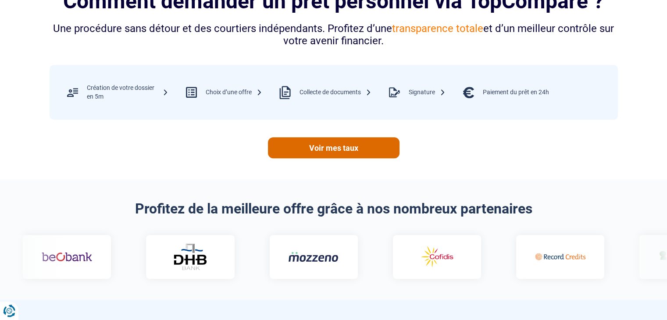  Describe the element at coordinates (234, 92) in the screenshot. I see `div: Choix d’une offre` at that location.